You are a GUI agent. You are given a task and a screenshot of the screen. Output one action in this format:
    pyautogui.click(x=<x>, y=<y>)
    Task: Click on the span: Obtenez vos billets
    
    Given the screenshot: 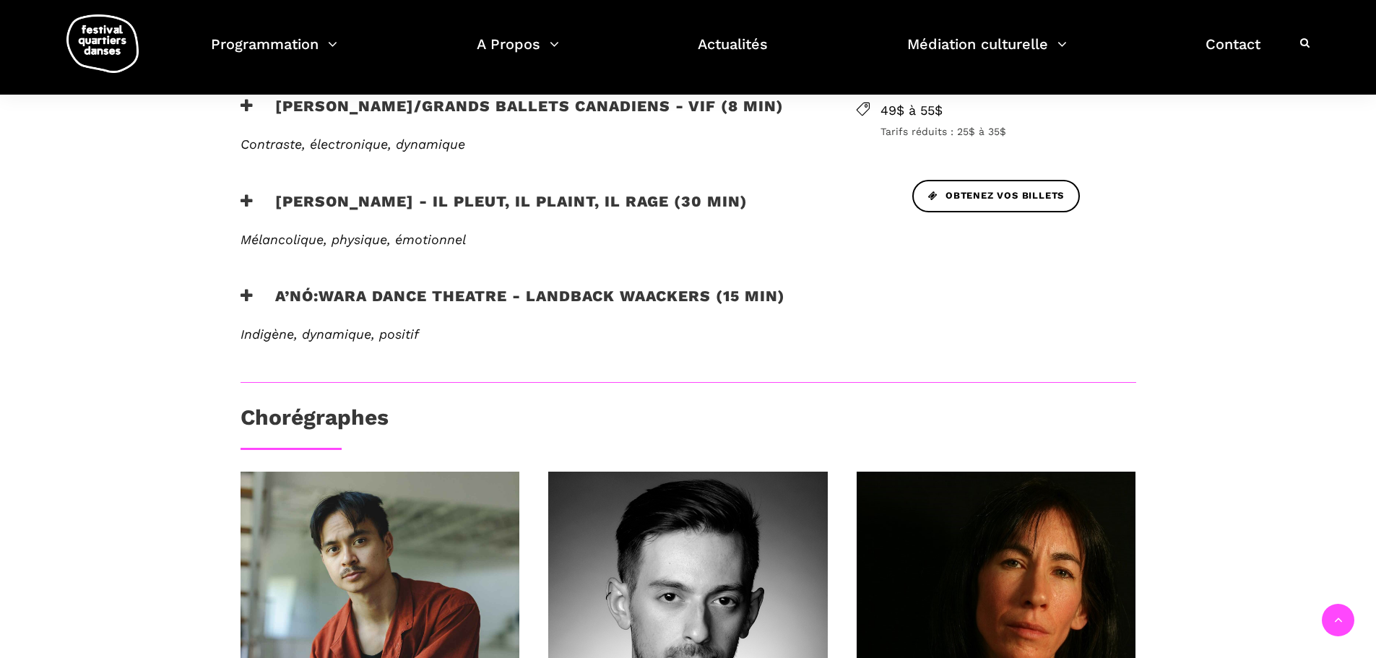 What is the action you would take?
    pyautogui.click(x=996, y=196)
    